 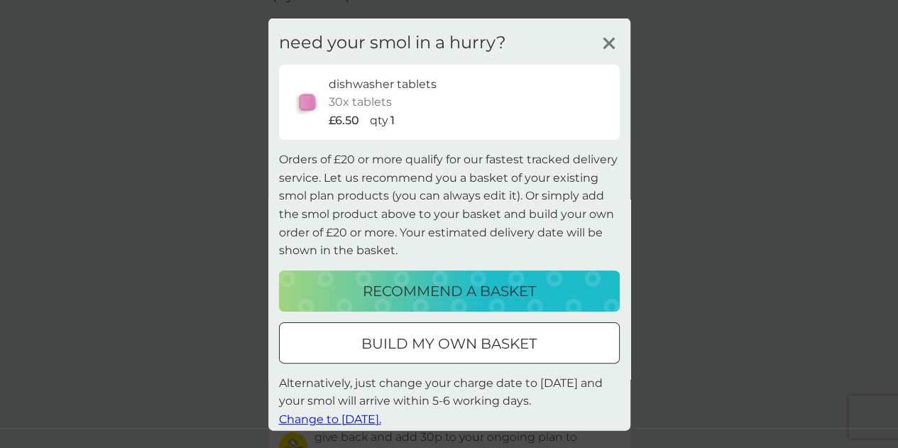 What do you see at coordinates (392, 42) in the screenshot?
I see `h3: need your smol in a hurry?` at bounding box center [392, 42].